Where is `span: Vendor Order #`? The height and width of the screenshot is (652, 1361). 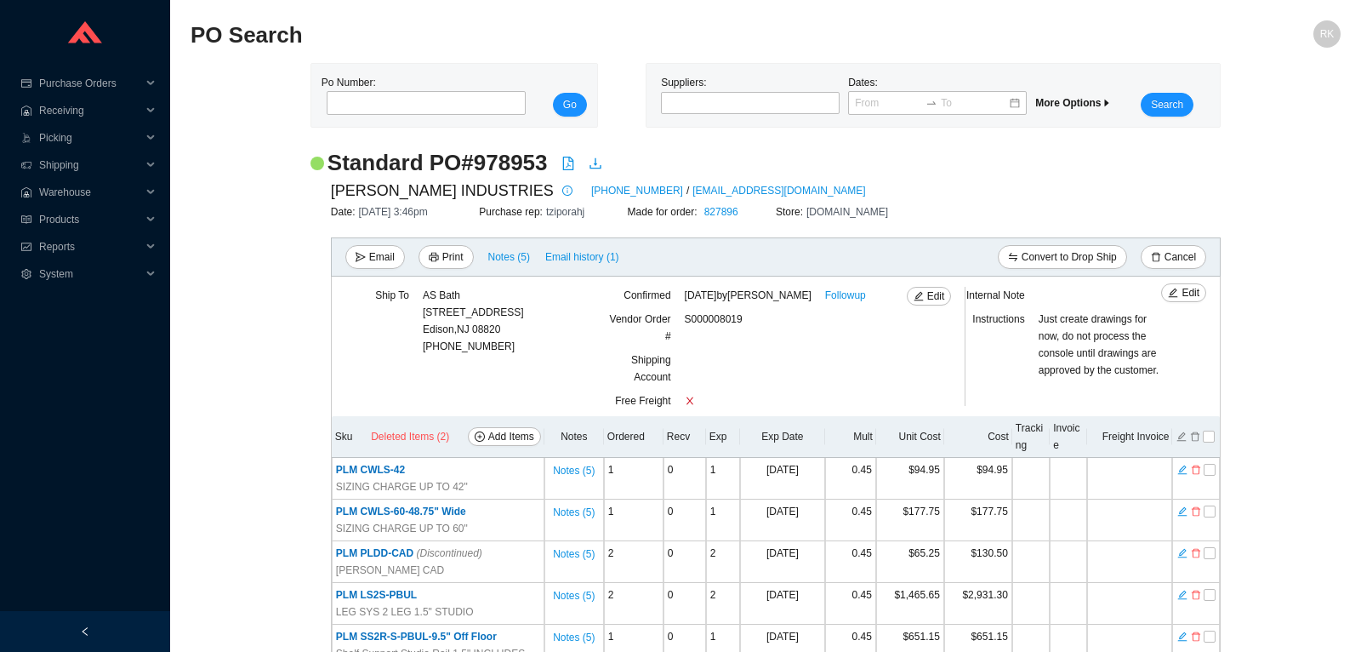 span: Vendor Order # is located at coordinates (641, 327).